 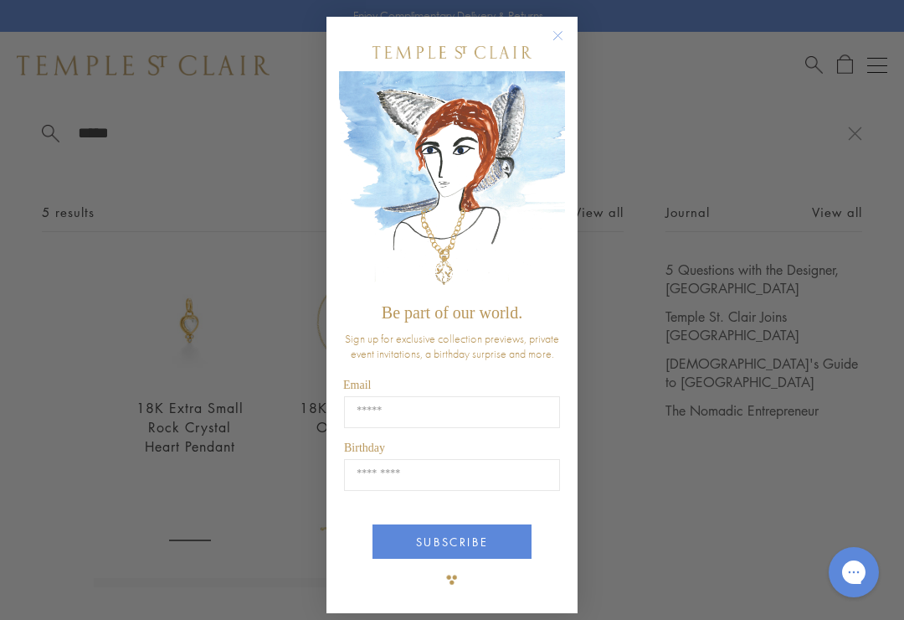 What do you see at coordinates (364, 447) in the screenshot?
I see `span: Birthday` at bounding box center [364, 447].